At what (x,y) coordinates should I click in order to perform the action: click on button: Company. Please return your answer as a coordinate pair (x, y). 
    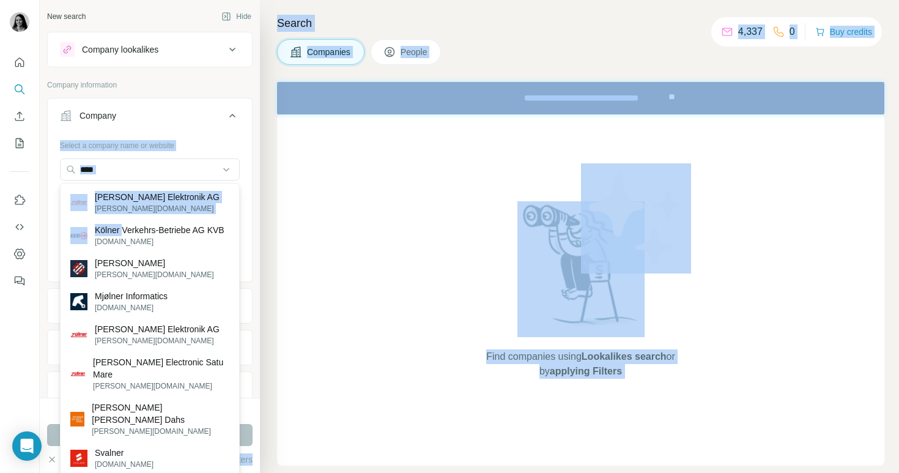
    Looking at the image, I should click on (150, 118).